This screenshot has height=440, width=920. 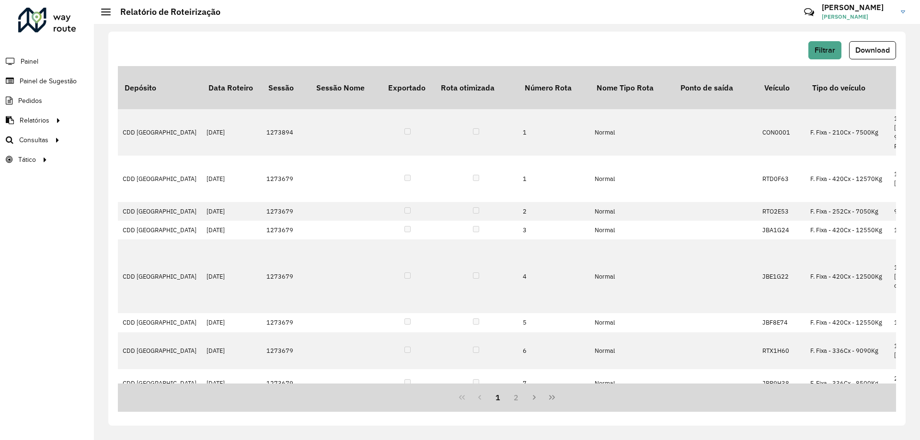 I want to click on td: JBA1G24, so click(x=782, y=230).